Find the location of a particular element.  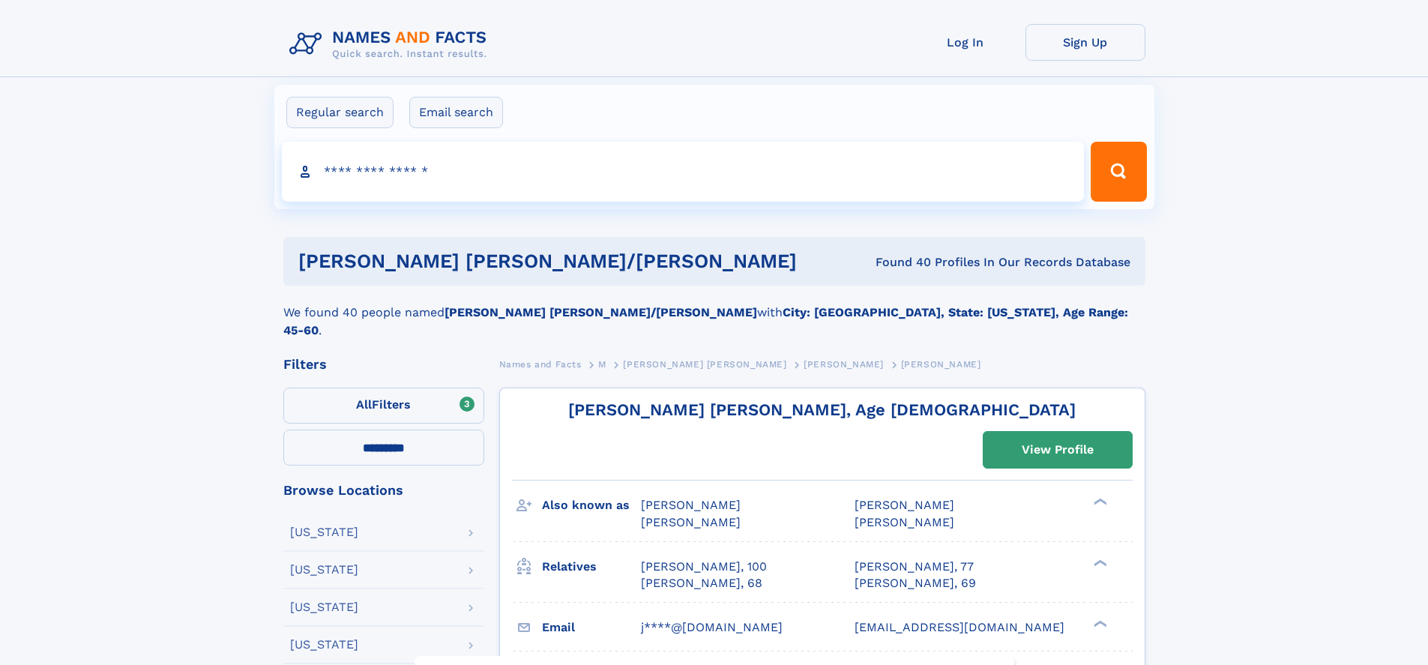

div: We found 40 people named with . is located at coordinates (714, 313).